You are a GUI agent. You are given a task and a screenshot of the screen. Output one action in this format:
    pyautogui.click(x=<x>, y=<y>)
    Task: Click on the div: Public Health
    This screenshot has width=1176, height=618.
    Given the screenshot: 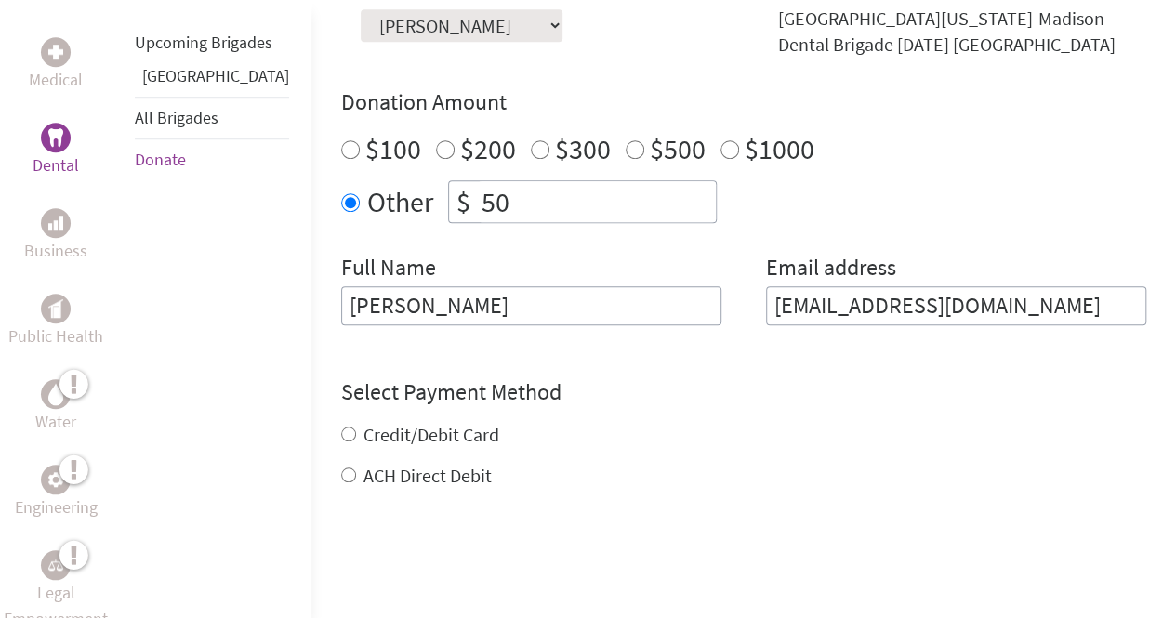 What is the action you would take?
    pyautogui.click(x=56, y=309)
    